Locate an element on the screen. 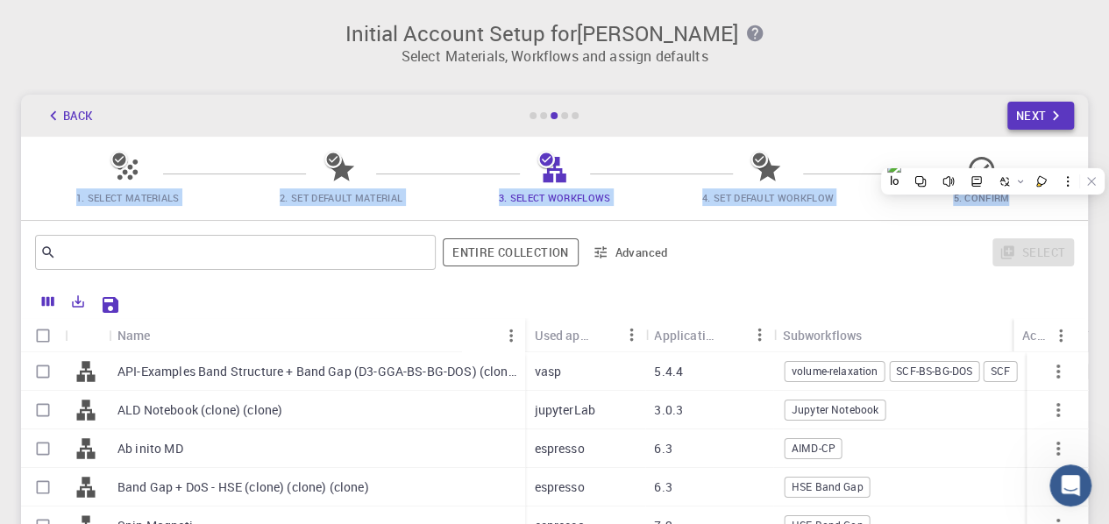 The image size is (1109, 524). button: Entire collection is located at coordinates (510, 253).